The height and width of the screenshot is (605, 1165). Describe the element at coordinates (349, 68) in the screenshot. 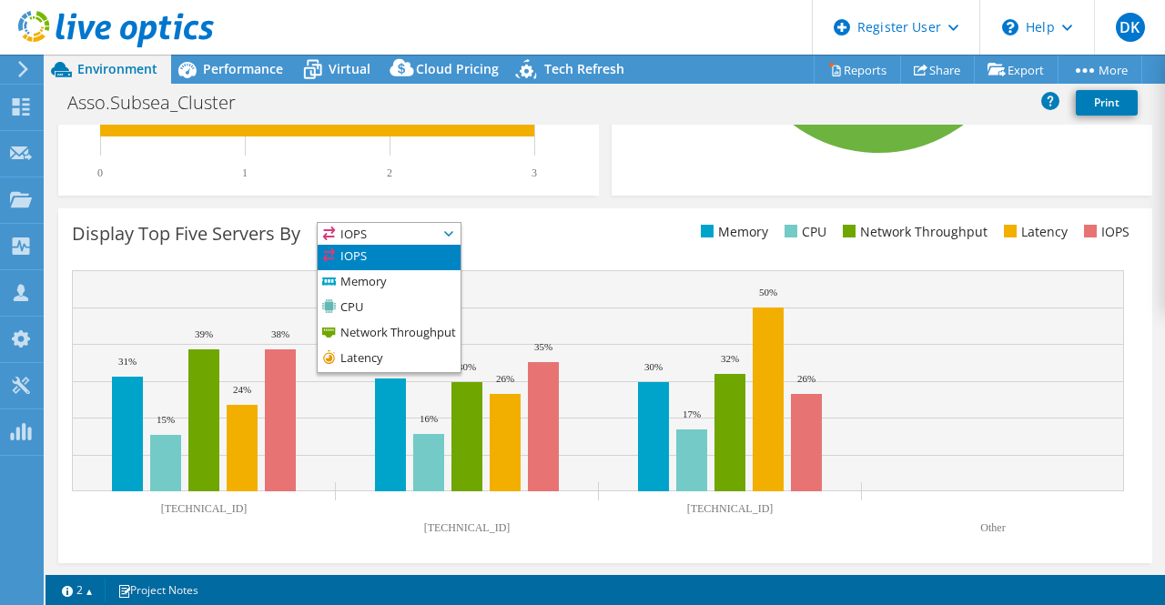

I see `span: Virtual` at that location.